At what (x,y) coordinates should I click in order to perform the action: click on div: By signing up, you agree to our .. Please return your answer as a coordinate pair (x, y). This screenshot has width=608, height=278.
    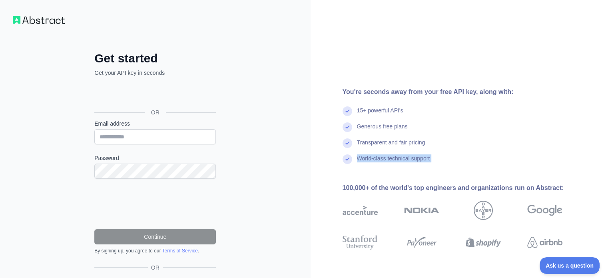
    Looking at the image, I should click on (155, 251).